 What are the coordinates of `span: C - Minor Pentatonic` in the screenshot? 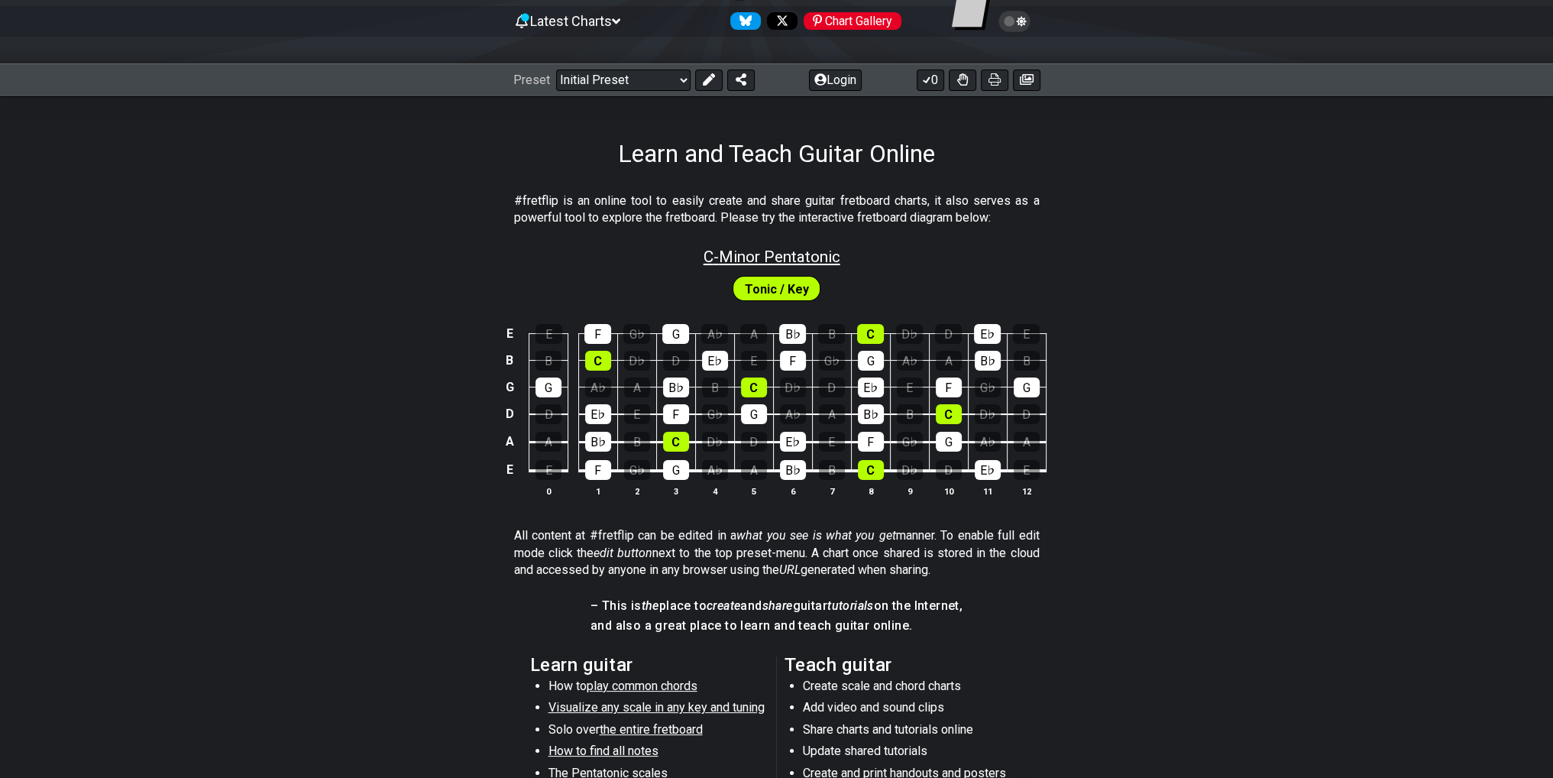 It's located at (771, 257).